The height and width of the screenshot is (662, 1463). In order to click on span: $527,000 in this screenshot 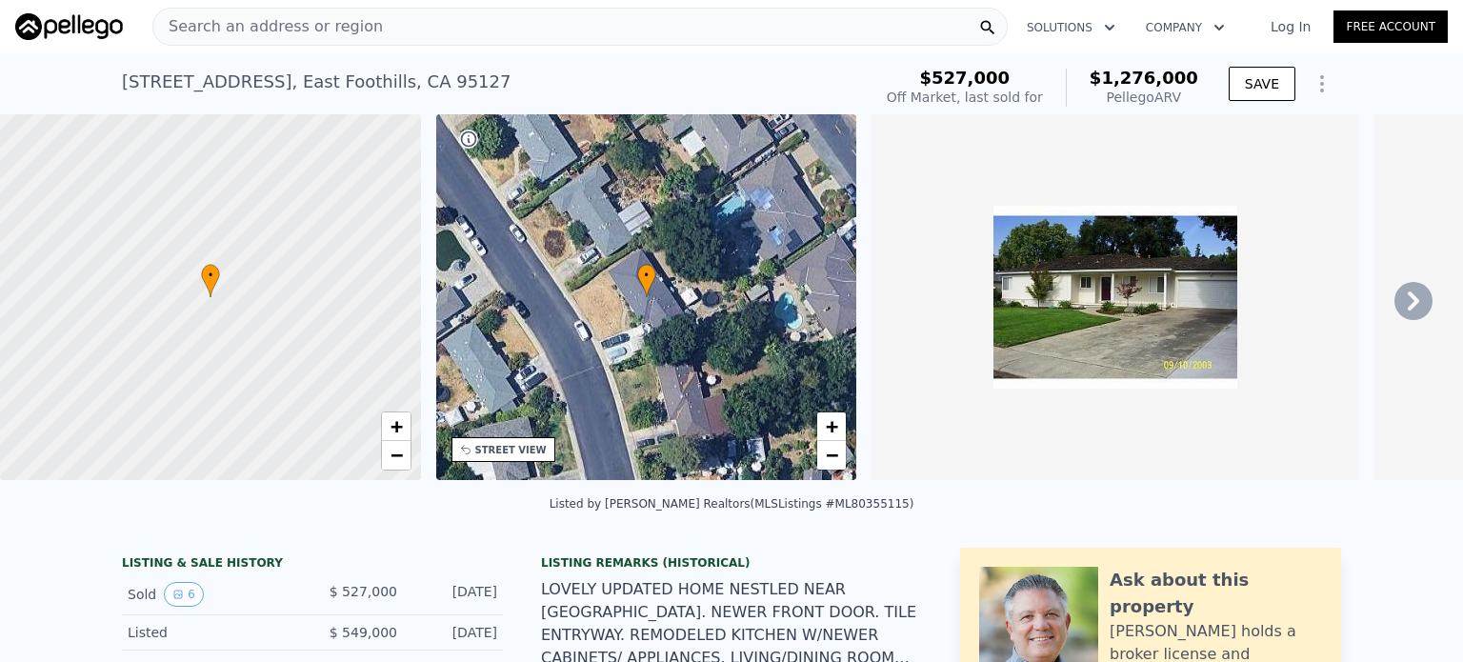, I will do `click(965, 77)`.